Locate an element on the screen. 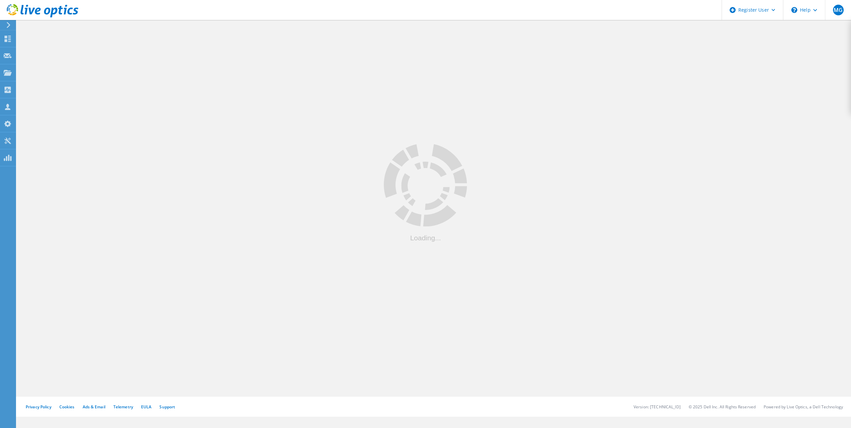  a: Privacy Policy is located at coordinates (38, 407).